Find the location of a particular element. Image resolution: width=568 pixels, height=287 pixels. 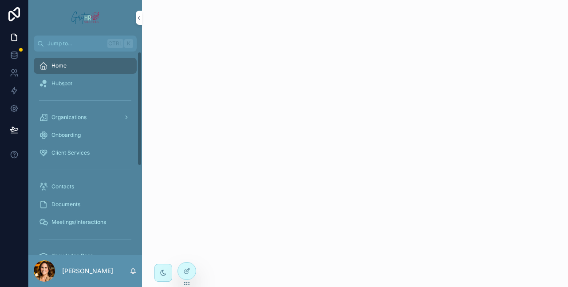

a: Meetings/Interactions is located at coordinates (85, 222).